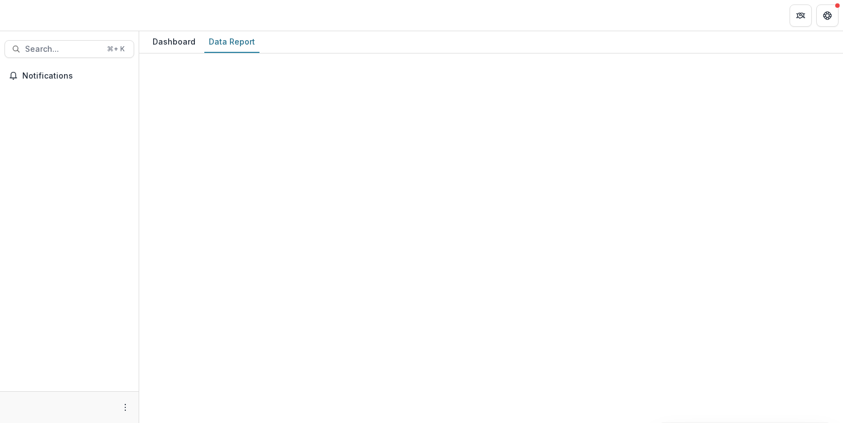  Describe the element at coordinates (801, 16) in the screenshot. I see `button: Partners` at that location.